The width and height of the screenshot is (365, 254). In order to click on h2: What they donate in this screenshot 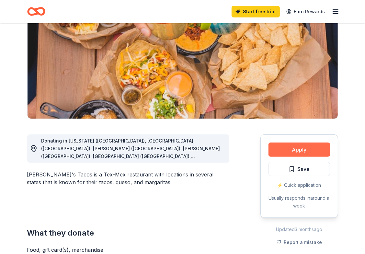, I will do `click(128, 233)`.